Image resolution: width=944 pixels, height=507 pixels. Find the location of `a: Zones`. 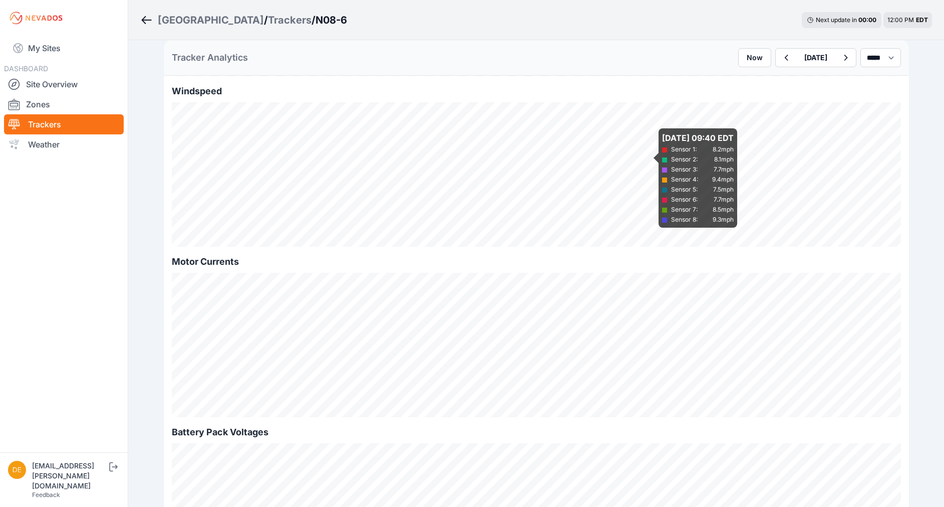

a: Zones is located at coordinates (64, 104).